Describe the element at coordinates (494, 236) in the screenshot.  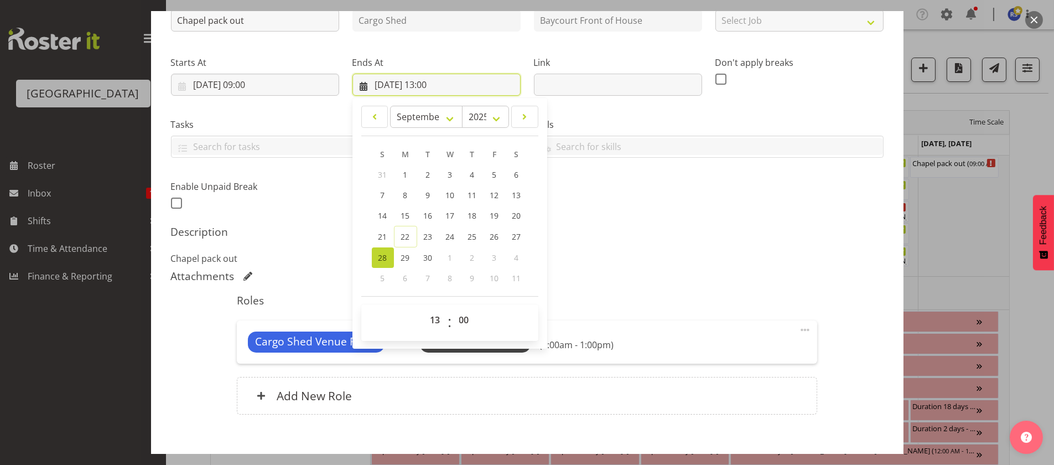
I see `span: 26` at that location.